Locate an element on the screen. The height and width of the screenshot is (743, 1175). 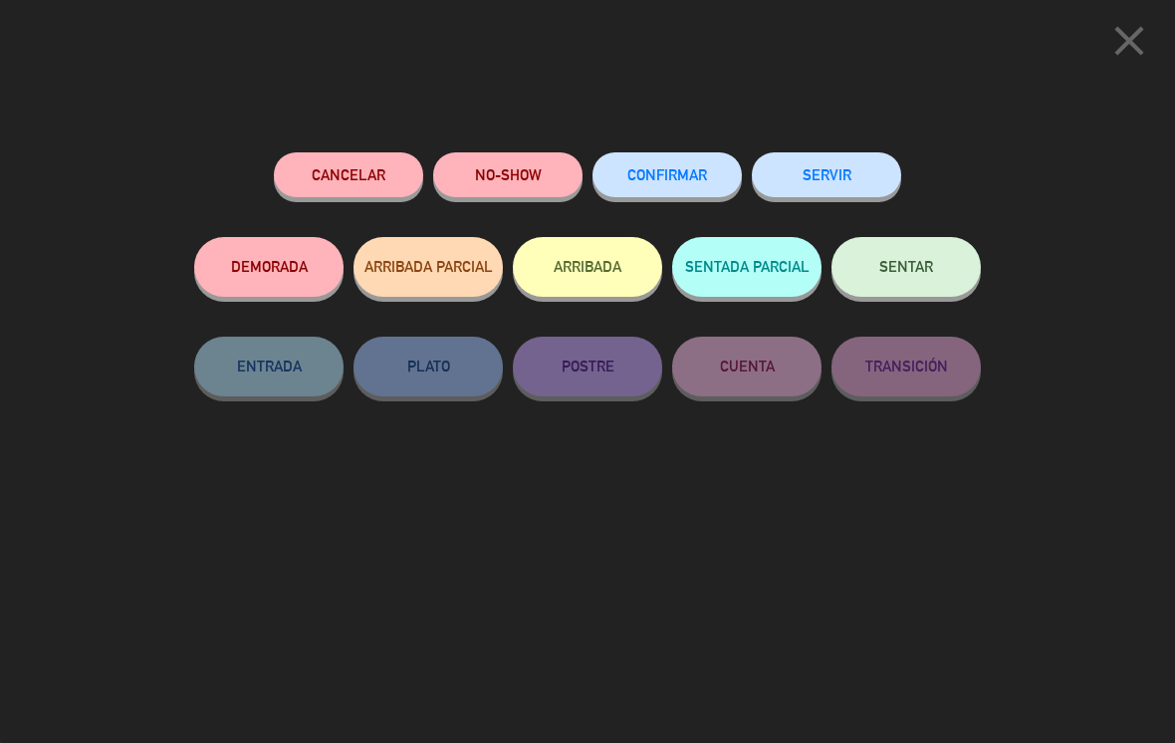
button: POSTRE is located at coordinates (588, 366).